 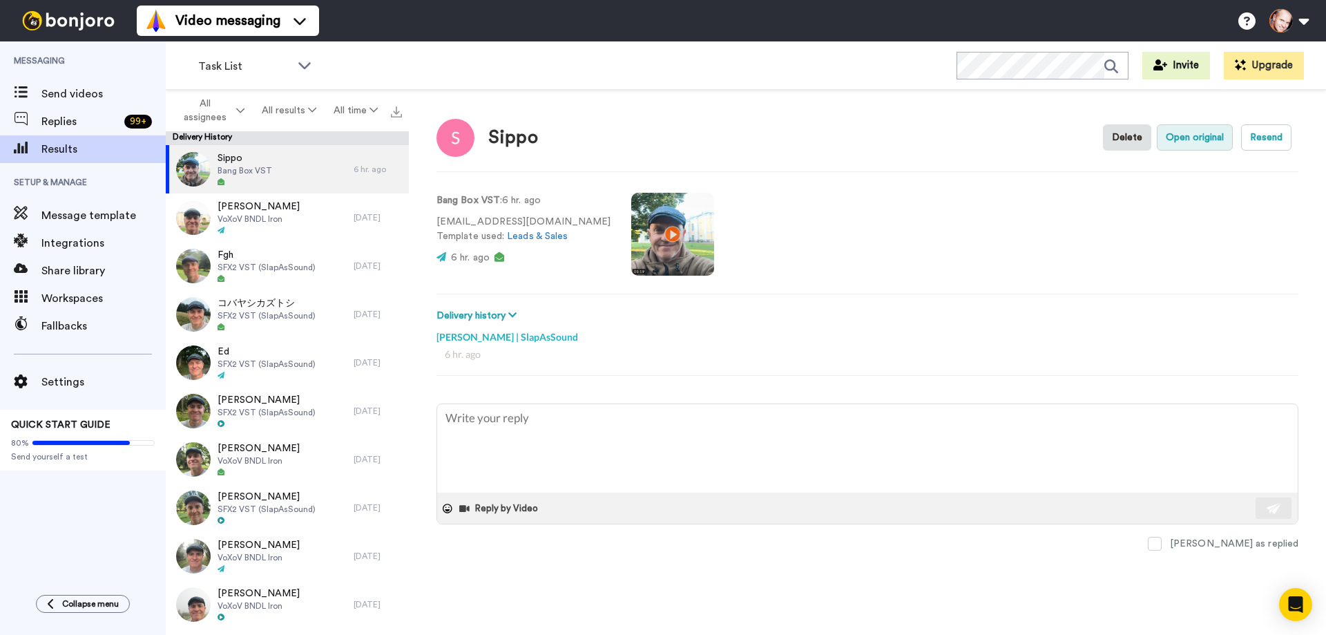 I want to click on button: Open original, so click(x=1195, y=137).